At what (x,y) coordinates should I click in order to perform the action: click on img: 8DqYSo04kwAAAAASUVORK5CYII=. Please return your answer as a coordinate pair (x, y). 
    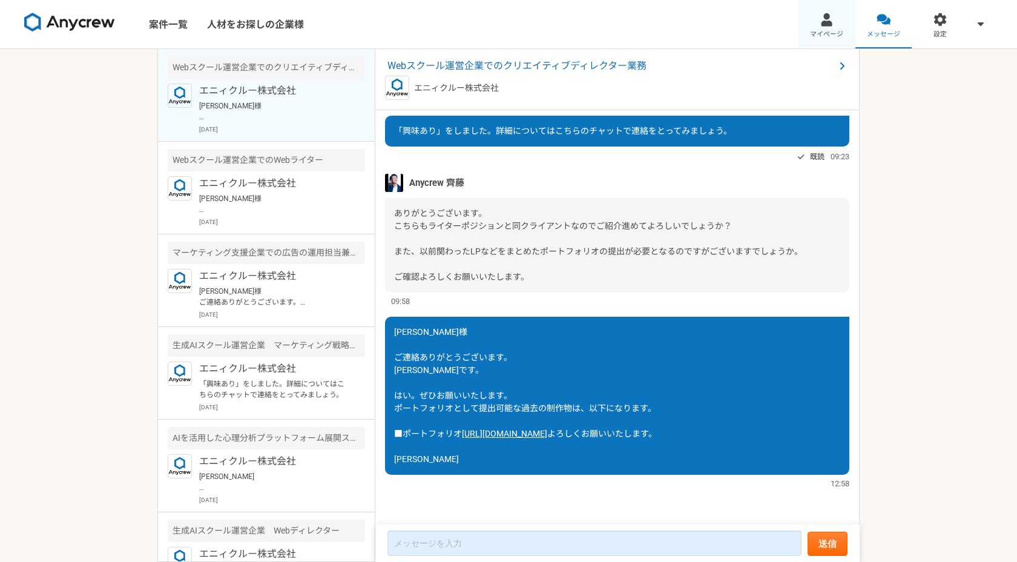
    Looking at the image, I should click on (70, 22).